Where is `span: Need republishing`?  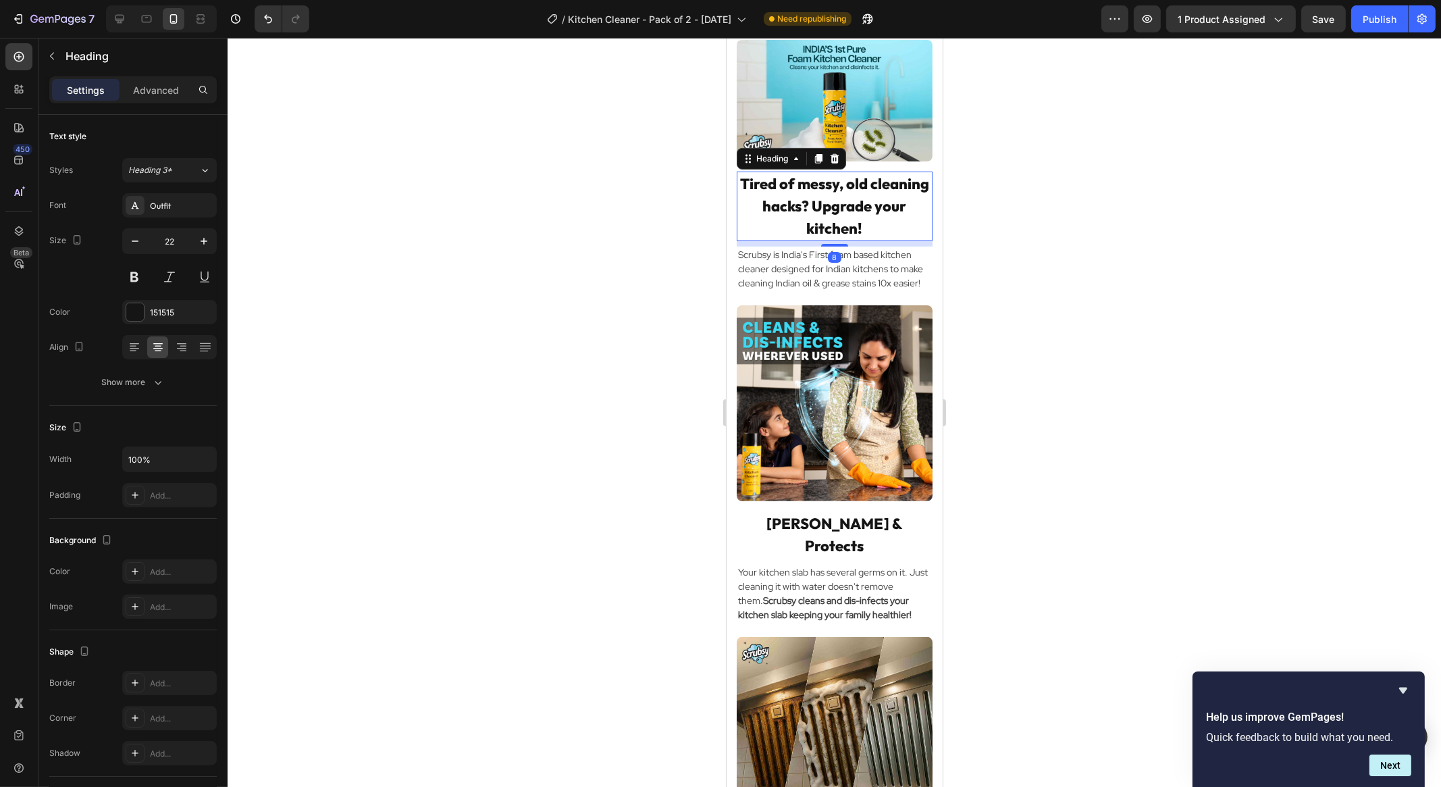
span: Need republishing is located at coordinates (812, 19).